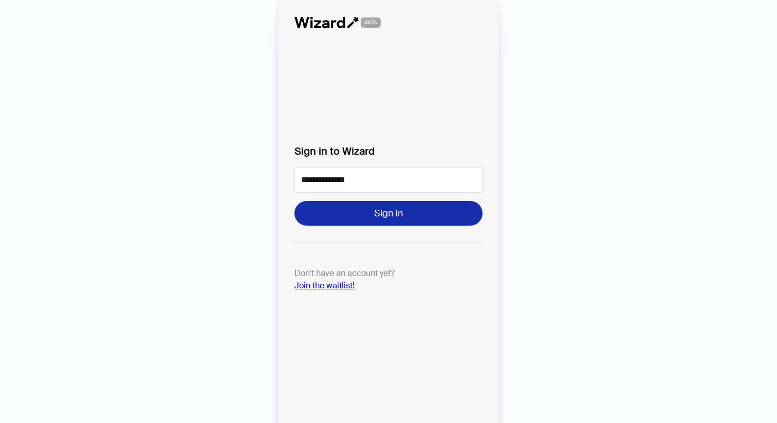  What do you see at coordinates (371, 23) in the screenshot?
I see `span: BETA` at bounding box center [371, 23].